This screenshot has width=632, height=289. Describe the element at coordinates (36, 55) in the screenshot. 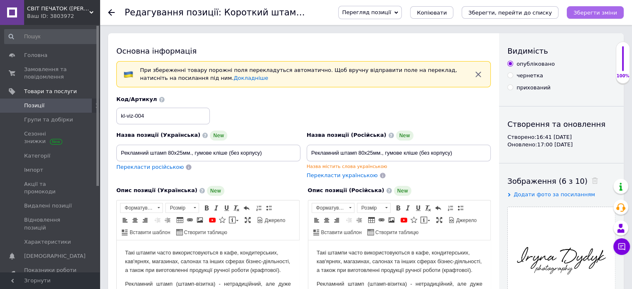

I see `span: Головна` at that location.